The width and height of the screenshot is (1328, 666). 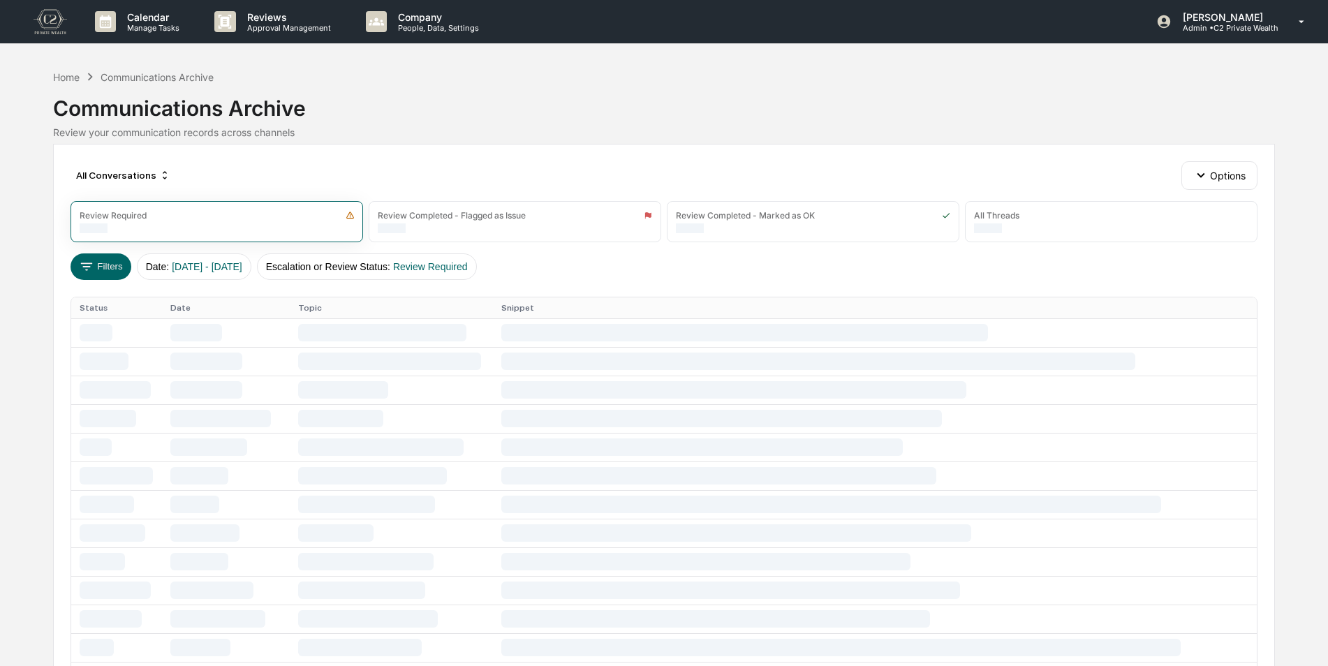 I want to click on p: People, Data, Settings, so click(x=436, y=28).